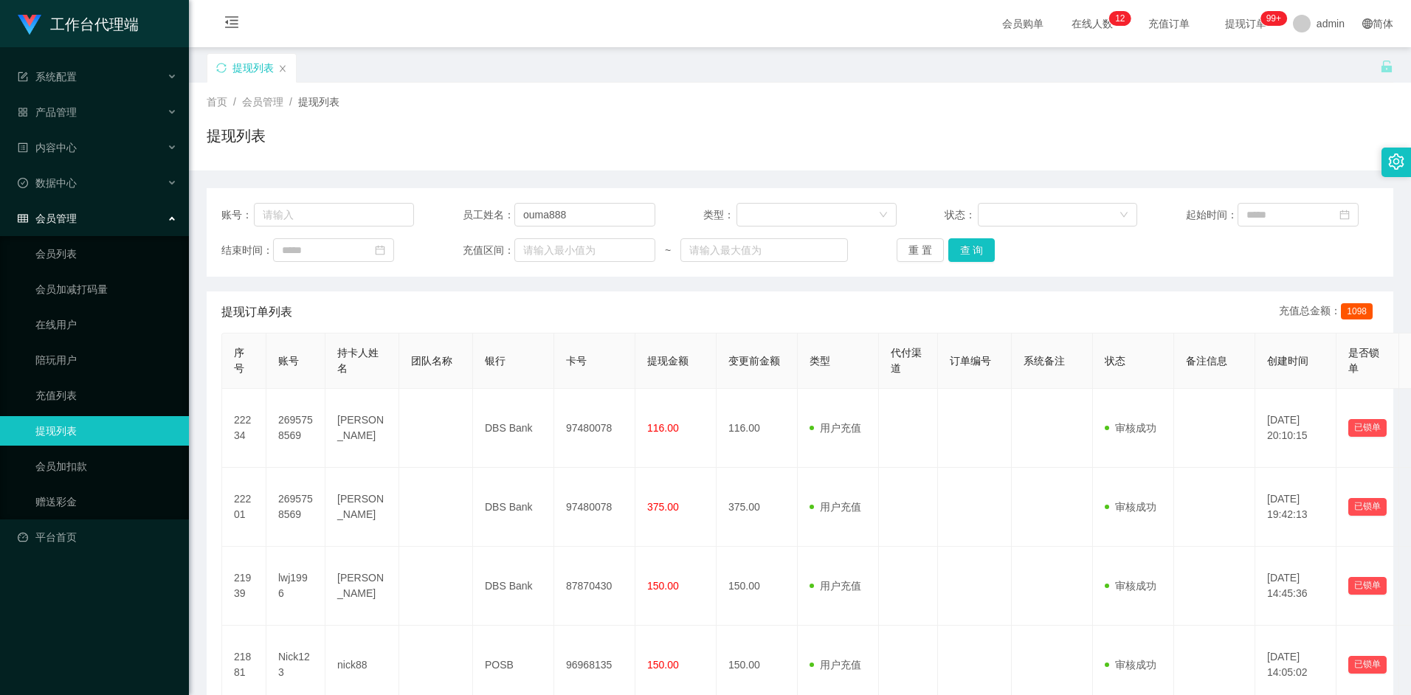 Image resolution: width=1411 pixels, height=695 pixels. What do you see at coordinates (1246, 24) in the screenshot?
I see `span: 提现订单` at bounding box center [1246, 24].